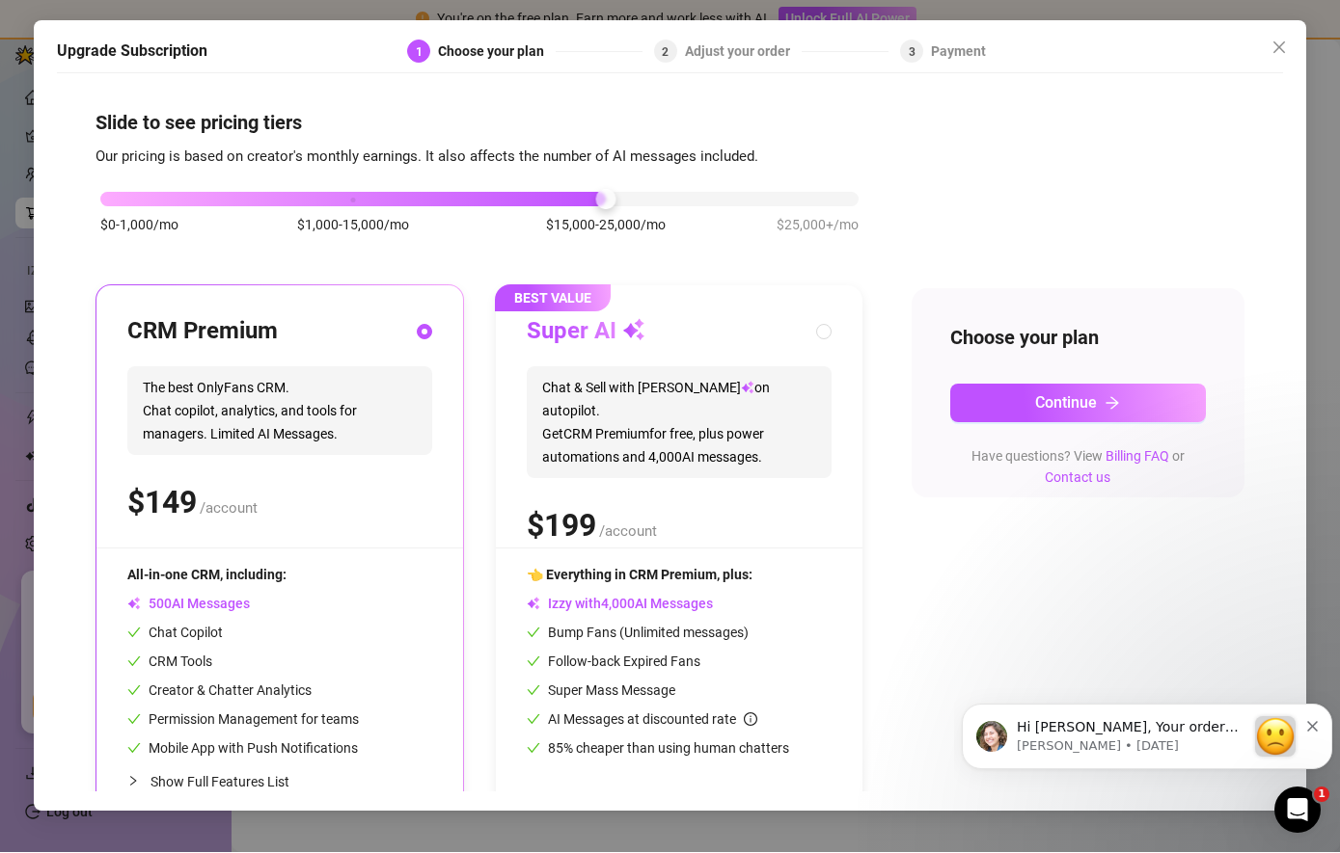 The image size is (1340, 853). I want to click on span: The best OnlyFans CRM. Chat copilot, analytics, and tools for managers. Limited AI Messages., so click(280, 412).